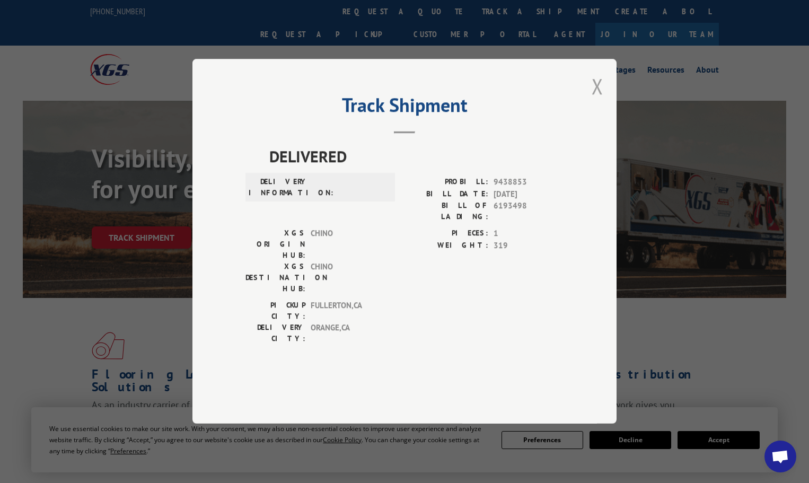 This screenshot has height=483, width=809. I want to click on label: XGS ORIGIN HUB:, so click(275, 244).